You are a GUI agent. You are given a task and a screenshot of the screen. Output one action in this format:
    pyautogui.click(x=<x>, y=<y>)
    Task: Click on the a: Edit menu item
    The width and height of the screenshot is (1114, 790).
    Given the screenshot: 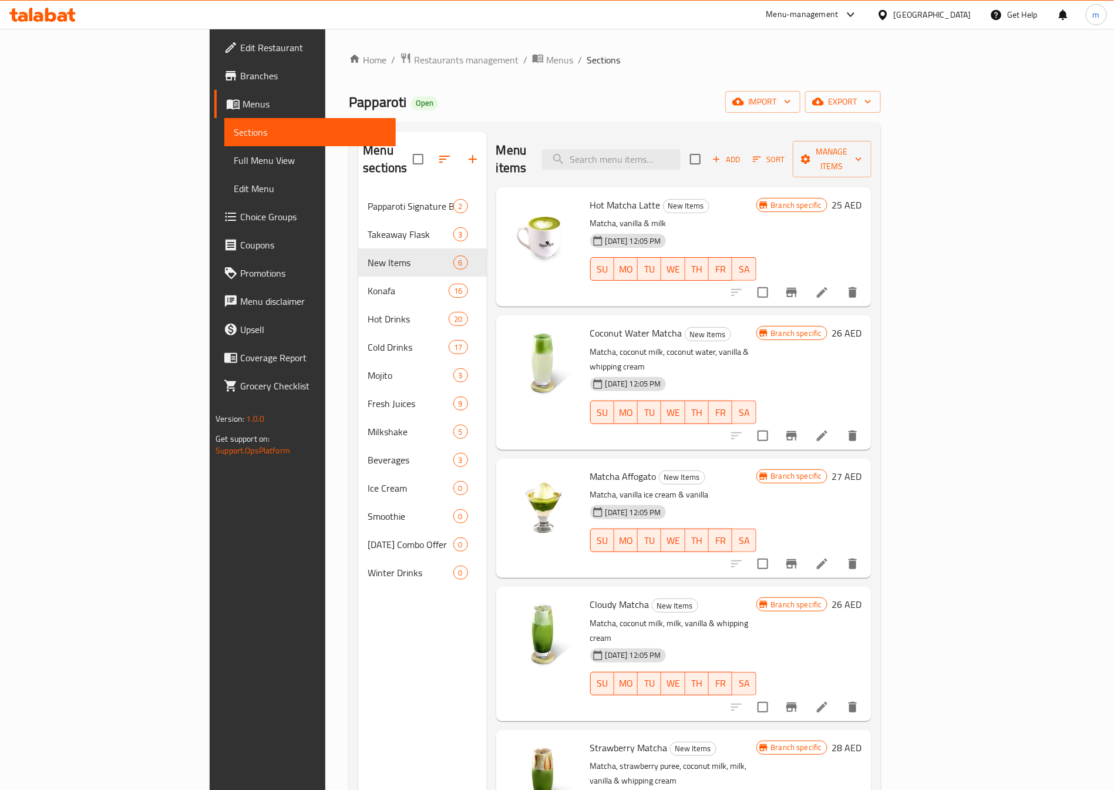 What is the action you would take?
    pyautogui.click(x=822, y=436)
    